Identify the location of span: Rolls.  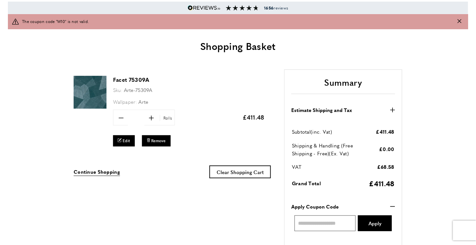
(167, 118).